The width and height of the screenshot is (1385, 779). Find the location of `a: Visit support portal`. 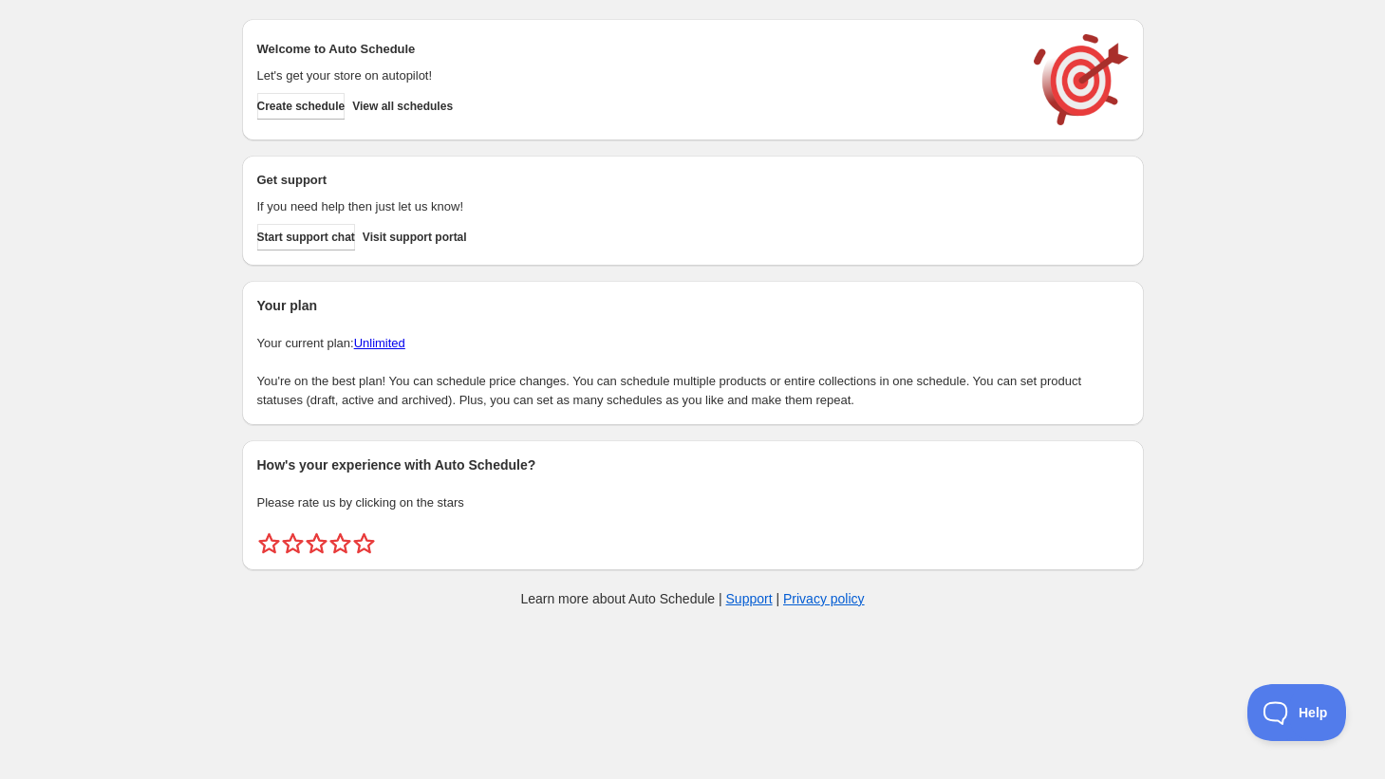

a: Visit support portal is located at coordinates (415, 237).